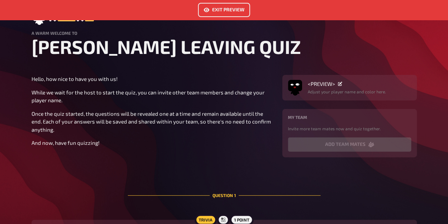  What do you see at coordinates (224, 33) in the screenshot?
I see `h4: A warm welcome to` at bounding box center [224, 33].